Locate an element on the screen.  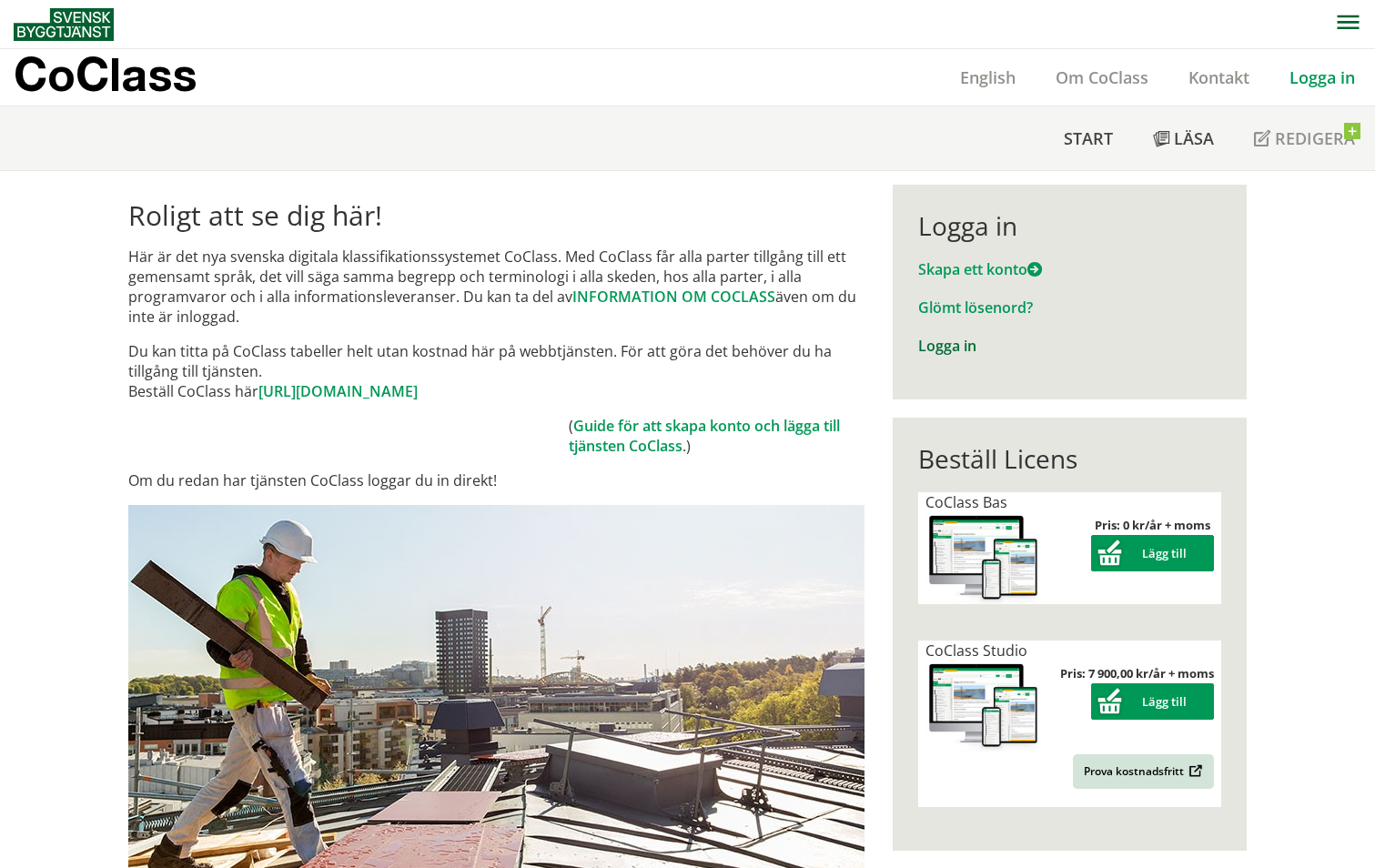
div: Beställ Licens is located at coordinates (1069, 459).